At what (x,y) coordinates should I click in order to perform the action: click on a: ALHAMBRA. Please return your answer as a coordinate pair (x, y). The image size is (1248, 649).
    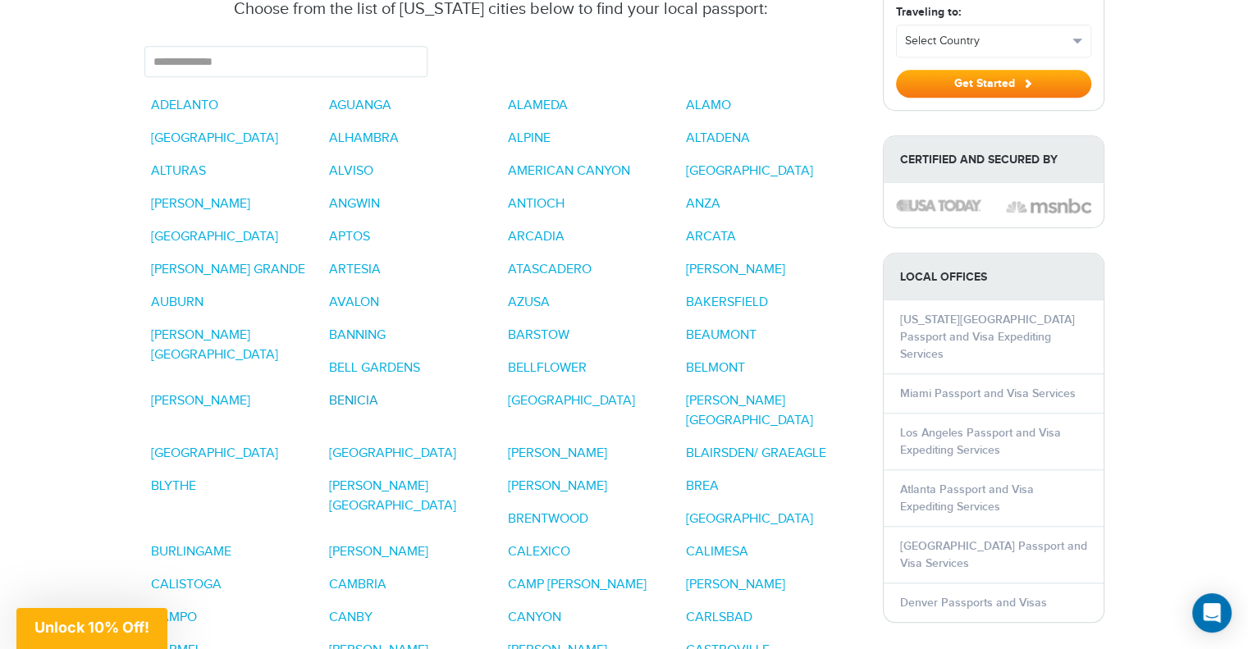
    Looking at the image, I should click on (364, 138).